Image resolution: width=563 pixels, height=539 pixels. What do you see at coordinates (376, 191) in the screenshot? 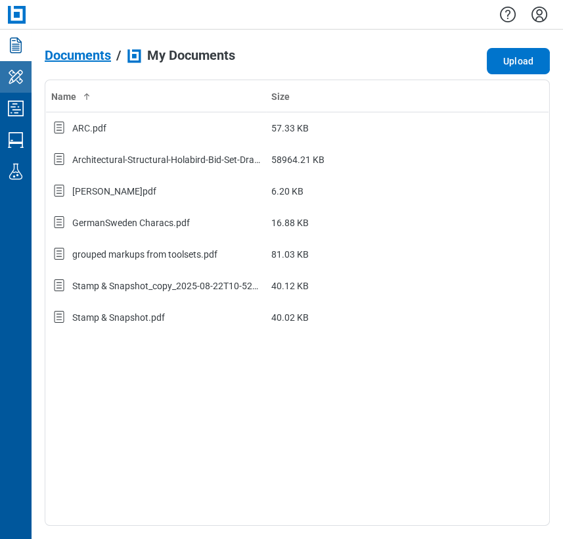
I see `td: 6.20 KB` at bounding box center [376, 191].